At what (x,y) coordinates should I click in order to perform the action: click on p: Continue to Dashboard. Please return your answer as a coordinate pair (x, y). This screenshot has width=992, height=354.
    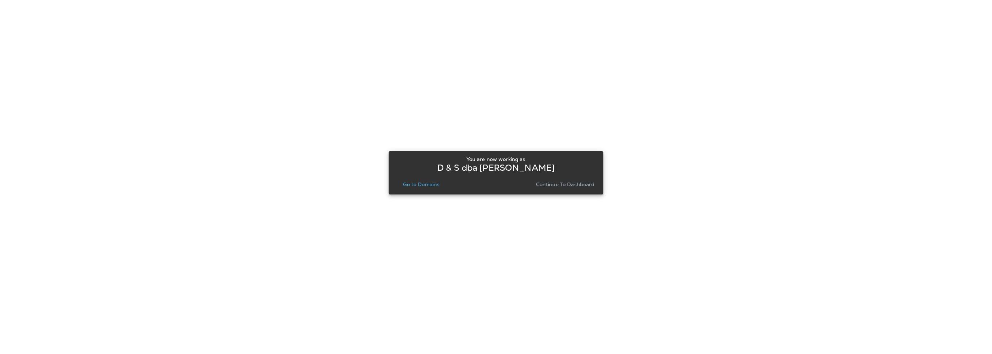
    Looking at the image, I should click on (565, 185).